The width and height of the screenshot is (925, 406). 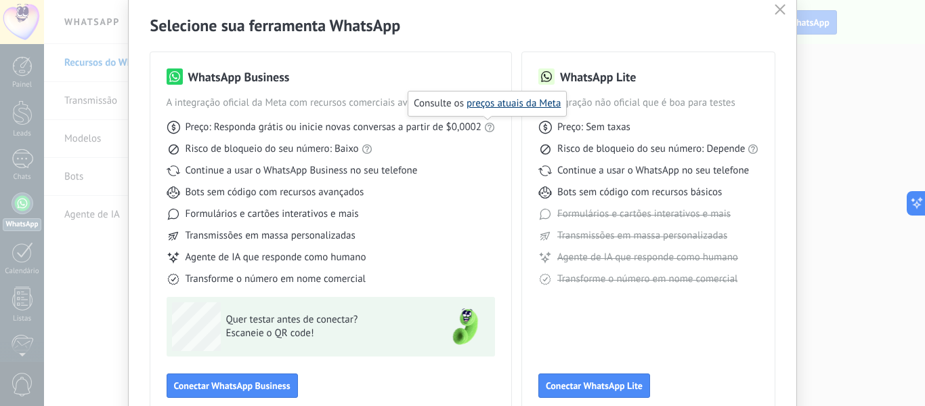 I want to click on span: Conectar WhatsApp Business, so click(x=232, y=385).